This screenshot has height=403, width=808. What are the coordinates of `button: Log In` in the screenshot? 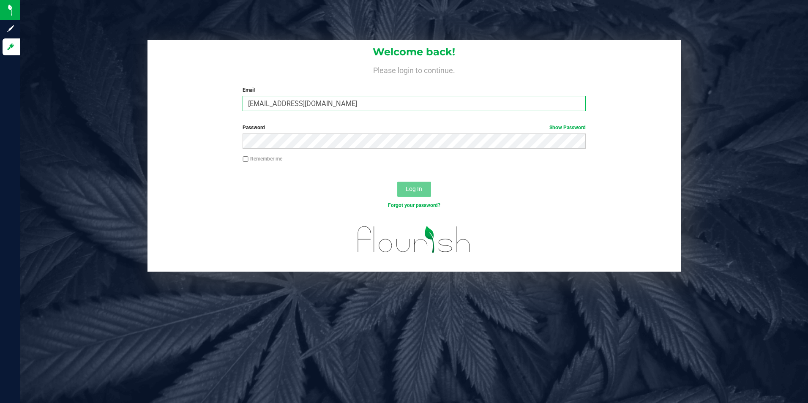 It's located at (414, 189).